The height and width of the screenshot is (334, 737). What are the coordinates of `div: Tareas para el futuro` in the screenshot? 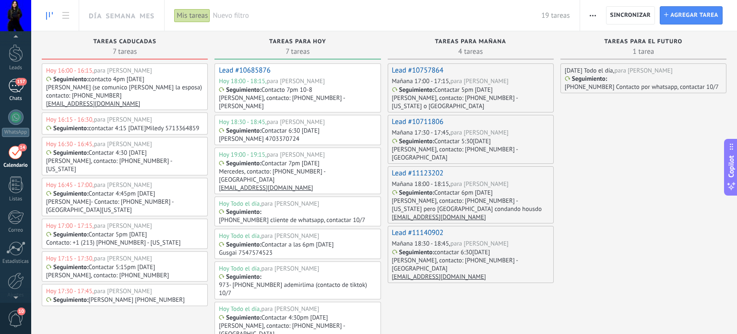 It's located at (644, 42).